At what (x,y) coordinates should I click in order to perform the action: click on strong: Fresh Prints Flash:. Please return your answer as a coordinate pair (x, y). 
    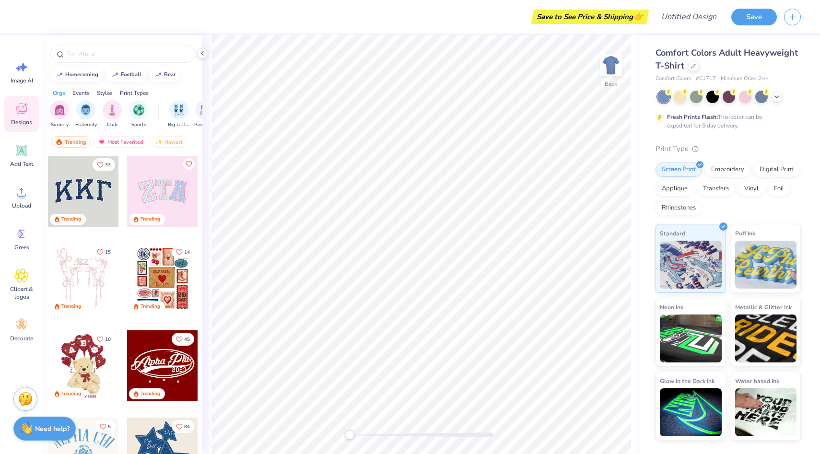
    Looking at the image, I should click on (692, 117).